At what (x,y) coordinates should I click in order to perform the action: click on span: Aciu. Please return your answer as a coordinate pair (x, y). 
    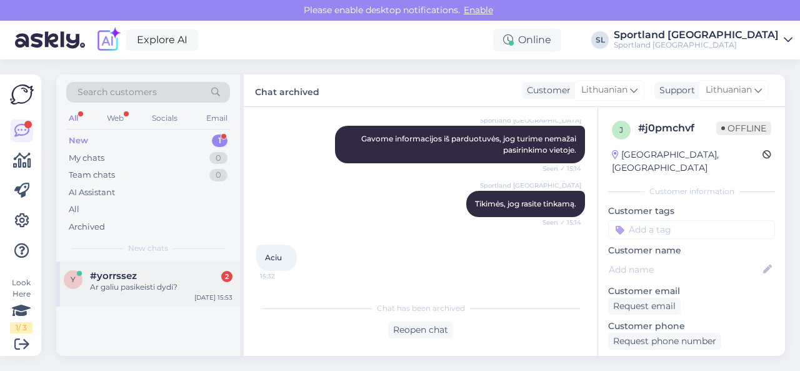
    Looking at the image, I should click on (273, 257).